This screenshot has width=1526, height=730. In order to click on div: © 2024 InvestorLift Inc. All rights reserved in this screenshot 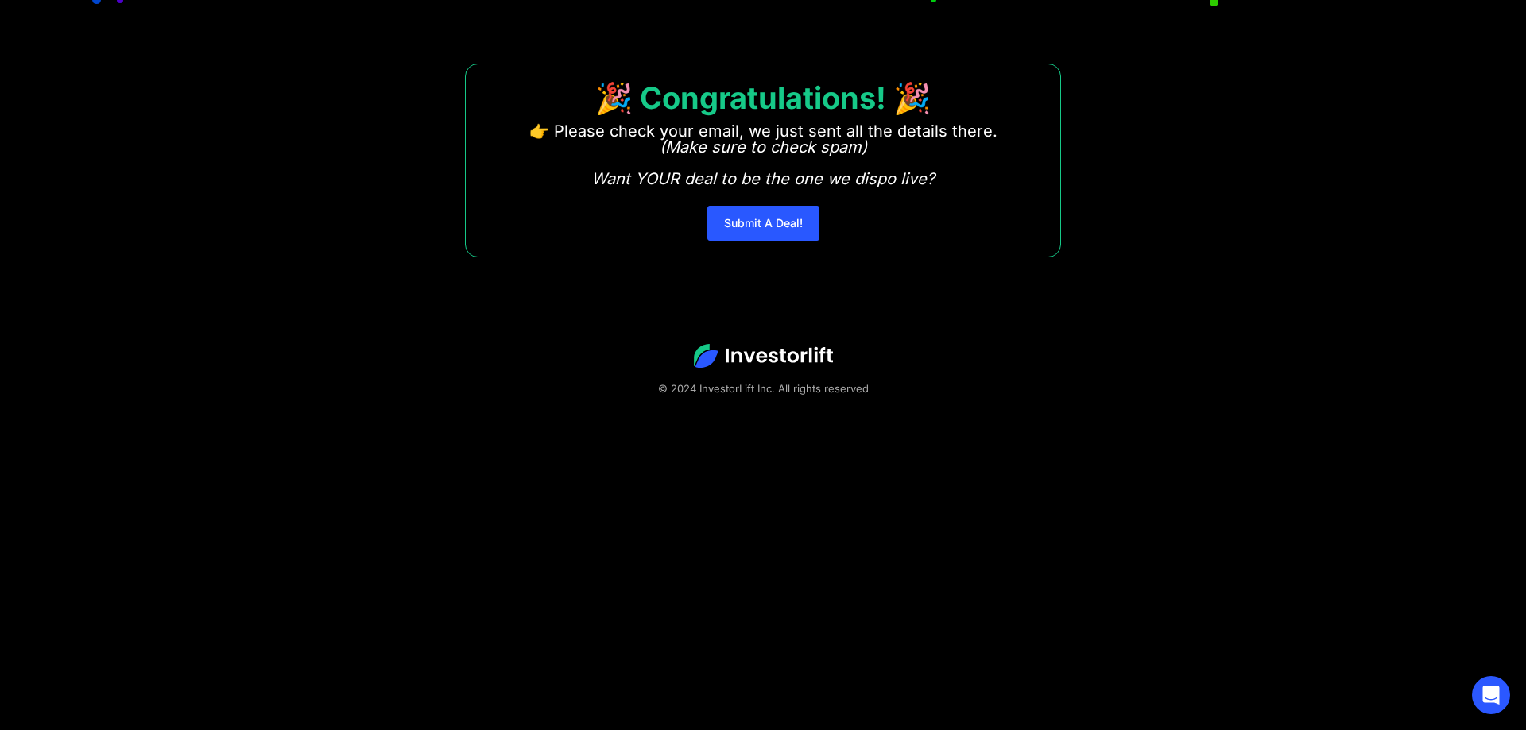, I will do `click(763, 389)`.